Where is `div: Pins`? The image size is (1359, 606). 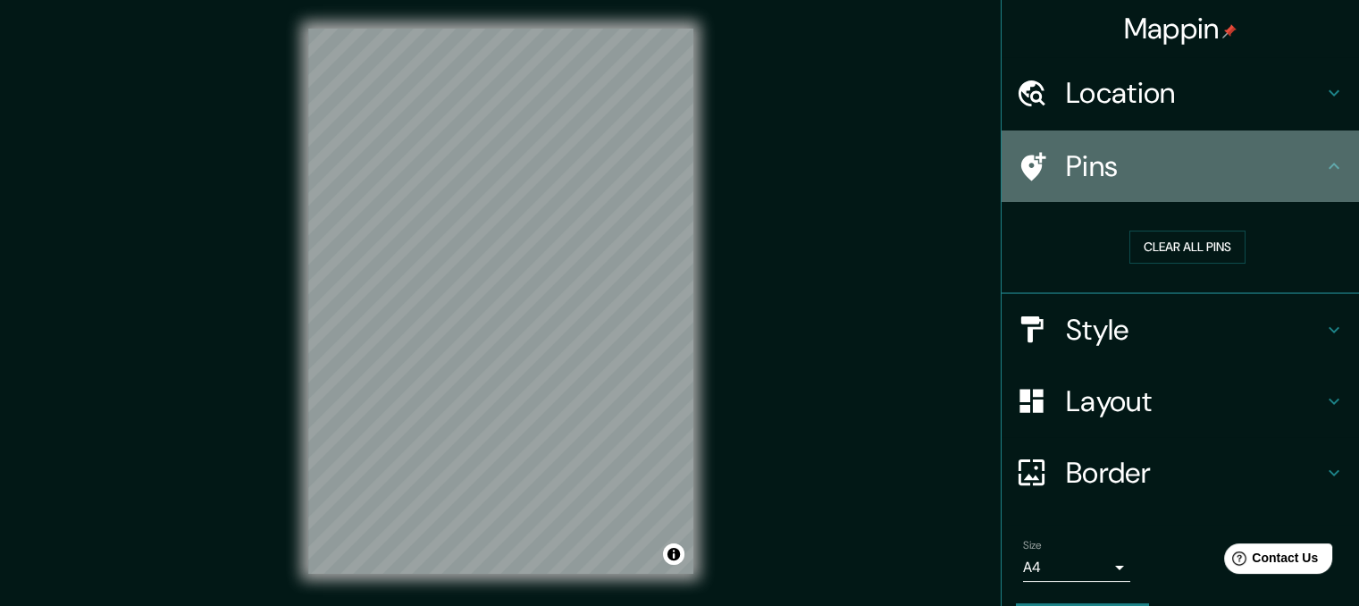 div: Pins is located at coordinates (1180, 166).